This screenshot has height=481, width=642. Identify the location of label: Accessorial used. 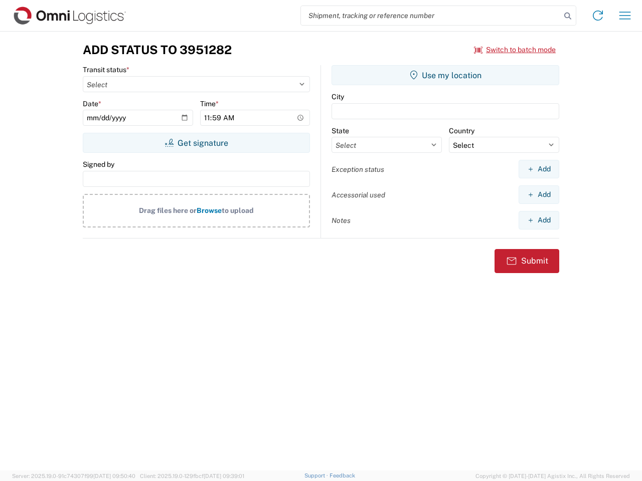
(358, 195).